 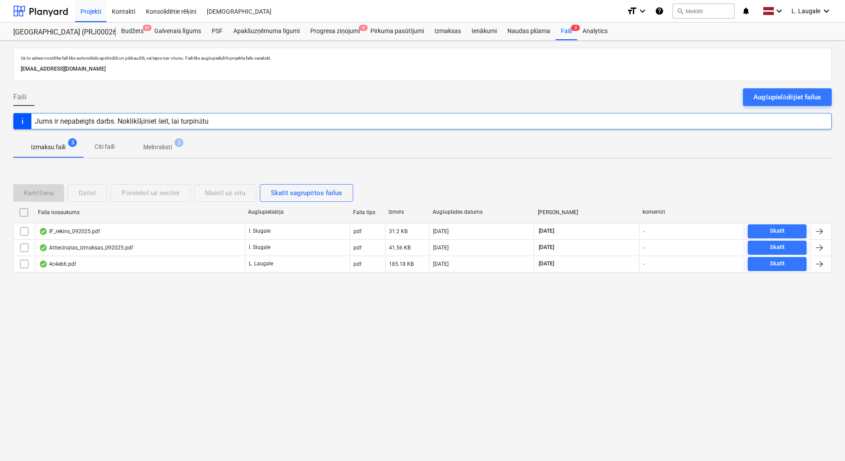 I want to click on div: Izmaksas, so click(x=448, y=31).